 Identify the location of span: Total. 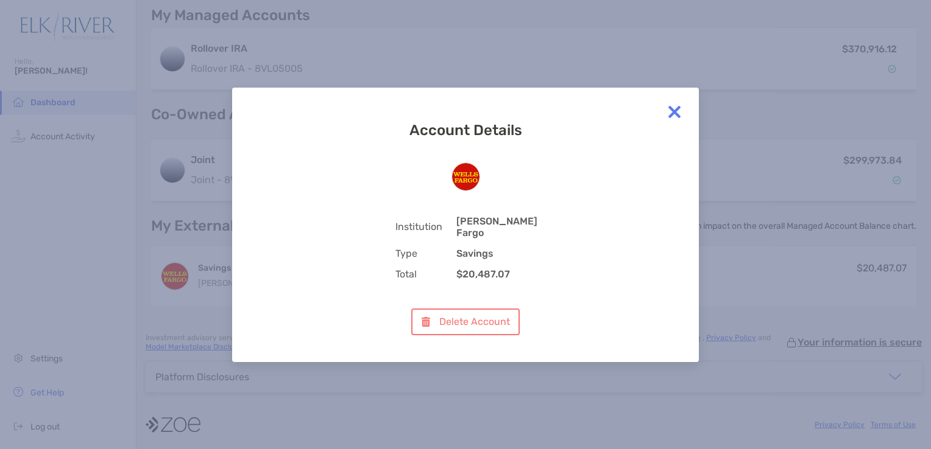
(426, 274).